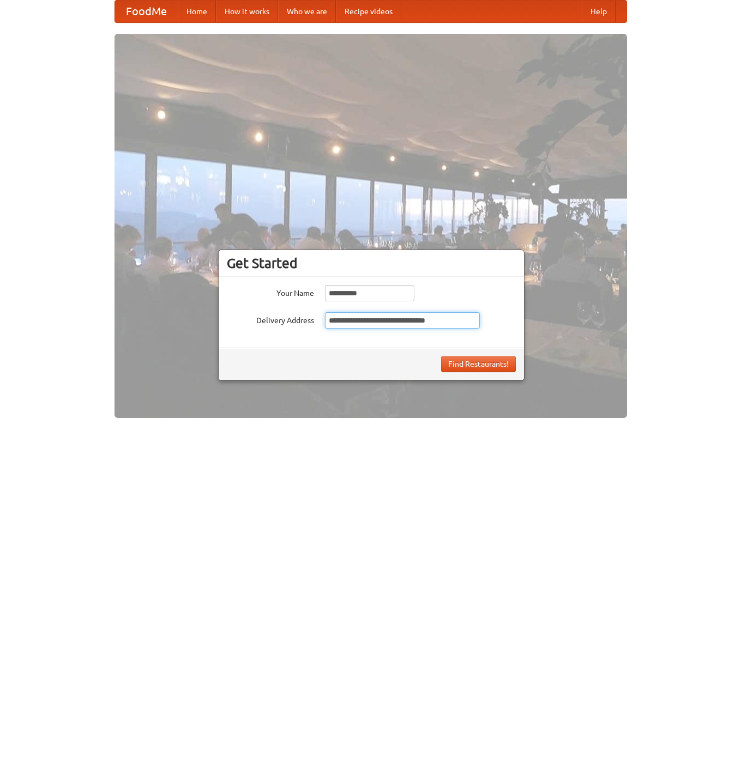  Describe the element at coordinates (371, 263) in the screenshot. I see `h3: Get Started` at that location.